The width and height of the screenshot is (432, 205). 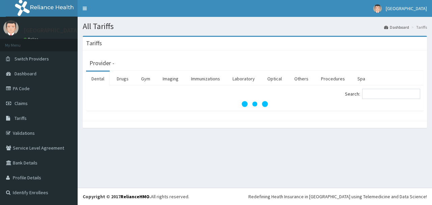 What do you see at coordinates (102, 63) in the screenshot?
I see `h3: Provider -` at bounding box center [102, 63].